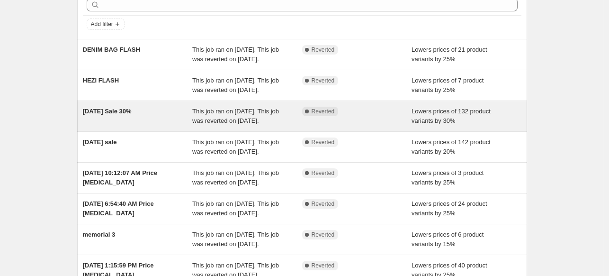 Image resolution: width=609 pixels, height=276 pixels. I want to click on span: DENIM BAG FLASH, so click(111, 49).